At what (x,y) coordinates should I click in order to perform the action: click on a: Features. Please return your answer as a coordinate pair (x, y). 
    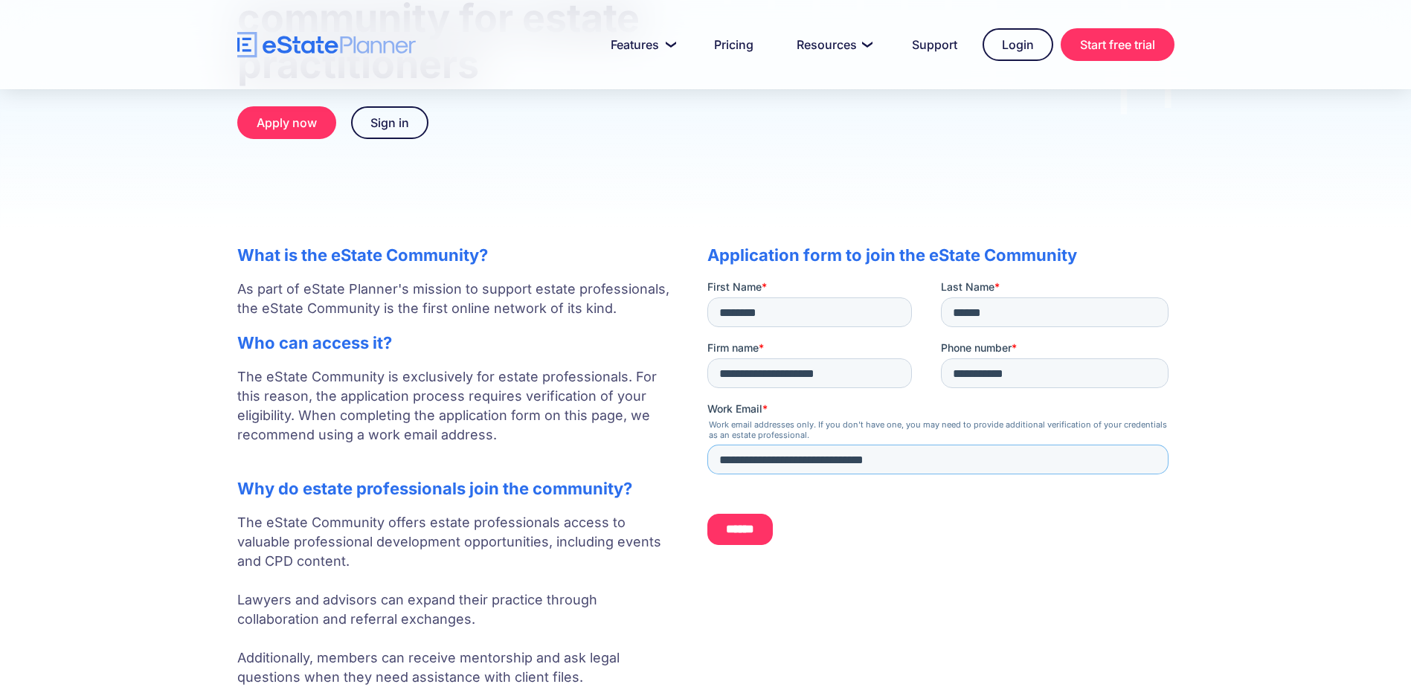
    Looking at the image, I should click on (640, 45).